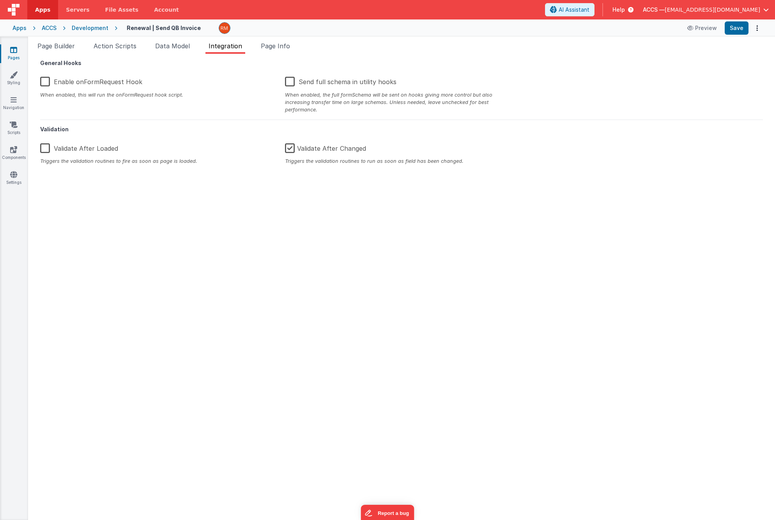 The width and height of the screenshot is (775, 520). Describe the element at coordinates (757, 28) in the screenshot. I see `button: Options` at that location.